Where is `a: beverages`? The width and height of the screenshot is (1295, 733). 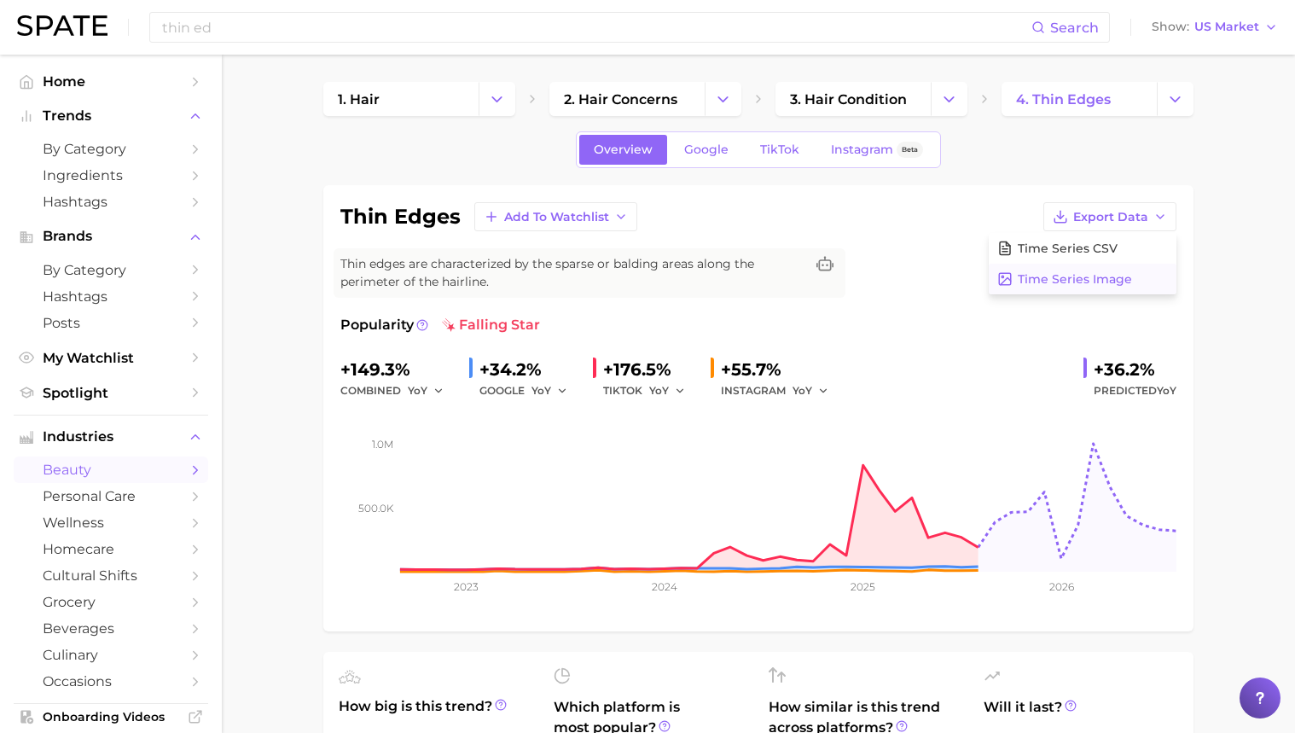 a: beverages is located at coordinates (111, 628).